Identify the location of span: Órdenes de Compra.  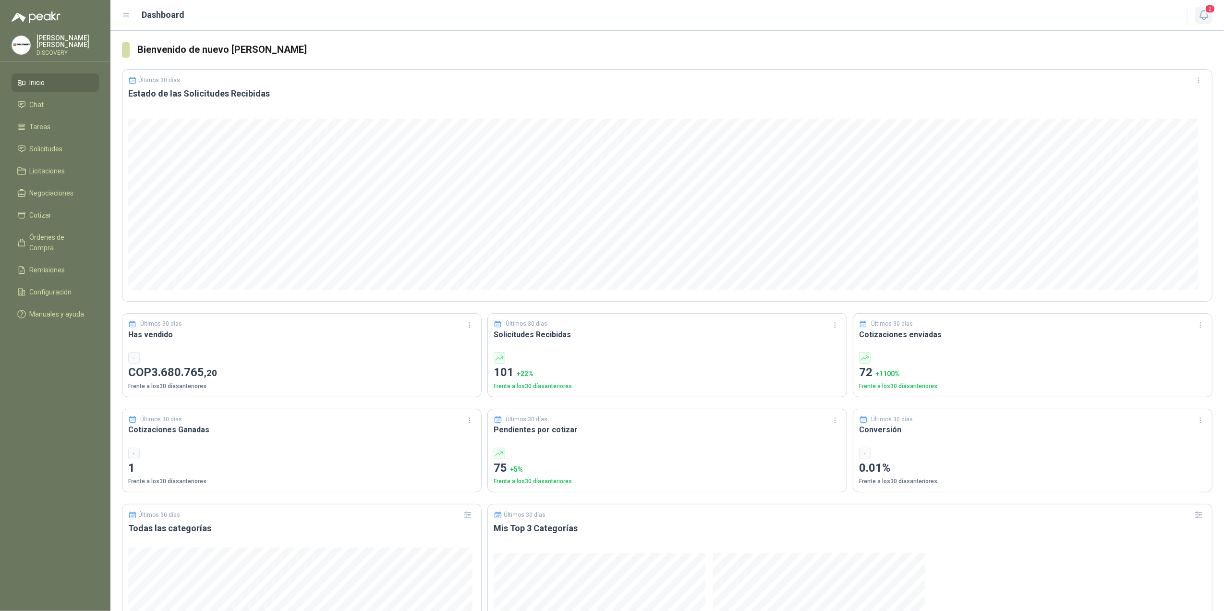
(60, 242).